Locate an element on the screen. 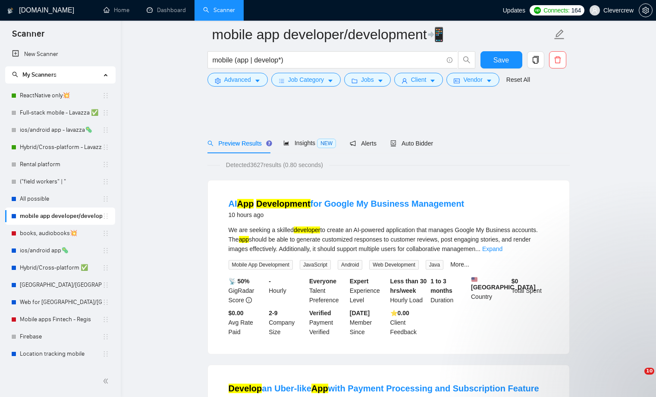 The height and width of the screenshot is (397, 656). mark: Development is located at coordinates (283, 204).